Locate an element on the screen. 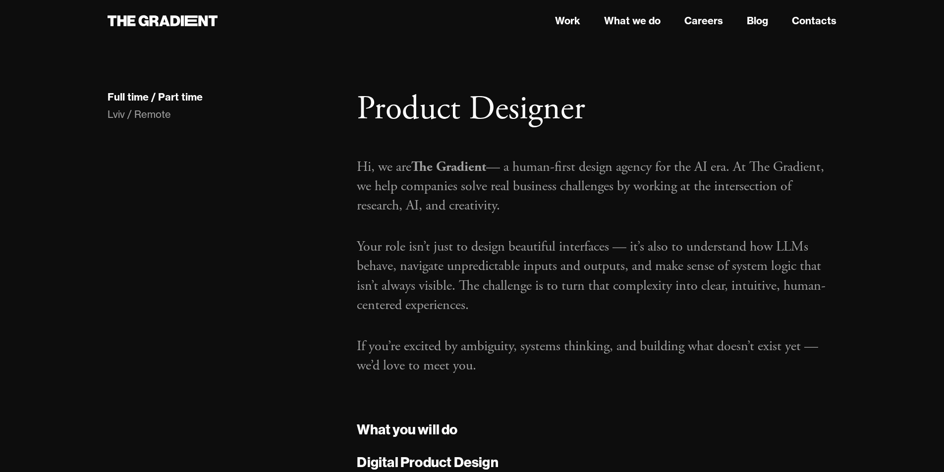 Image resolution: width=944 pixels, height=472 pixels. strong: Digital Product Design is located at coordinates (427, 462).